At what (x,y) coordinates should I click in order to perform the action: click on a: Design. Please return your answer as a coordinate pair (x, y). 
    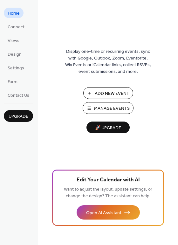
    Looking at the image, I should click on (15, 54).